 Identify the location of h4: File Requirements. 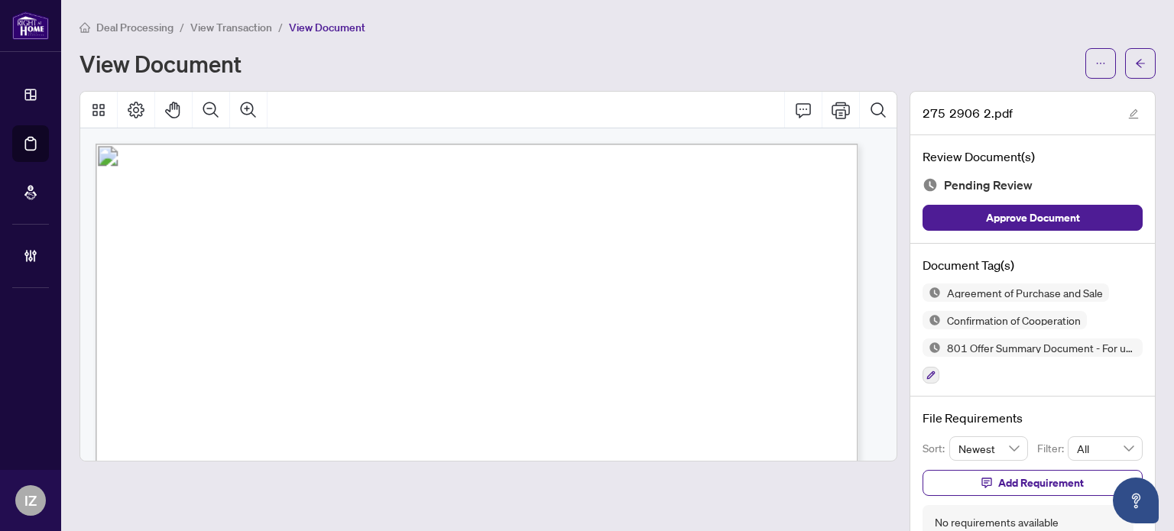
(1032, 418).